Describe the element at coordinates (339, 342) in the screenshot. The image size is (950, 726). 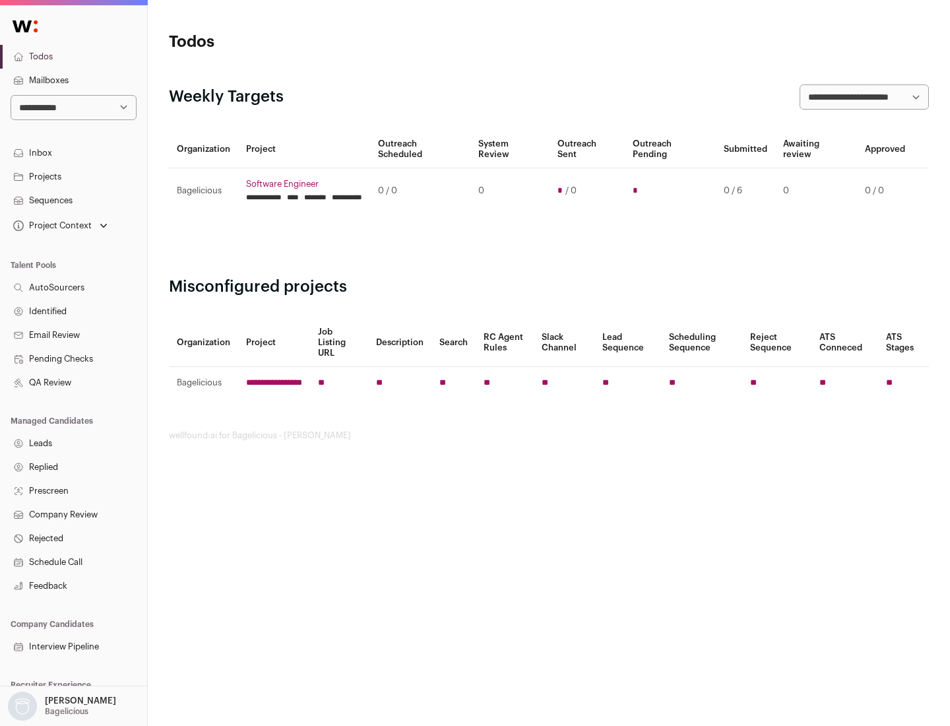
I see `th: Job Listing URL` at that location.